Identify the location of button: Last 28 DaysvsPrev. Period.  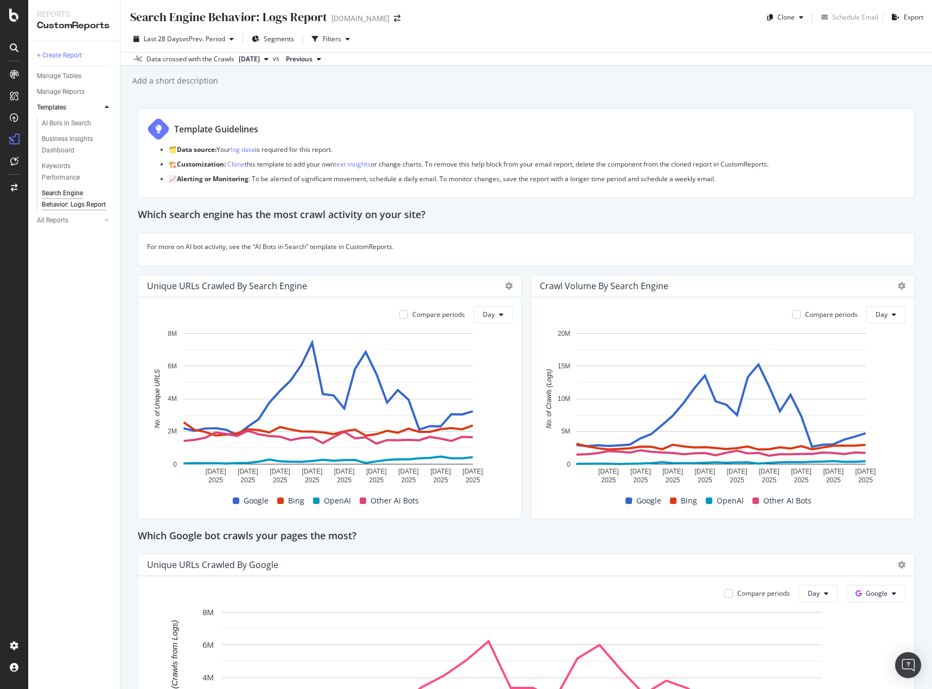
(183, 39).